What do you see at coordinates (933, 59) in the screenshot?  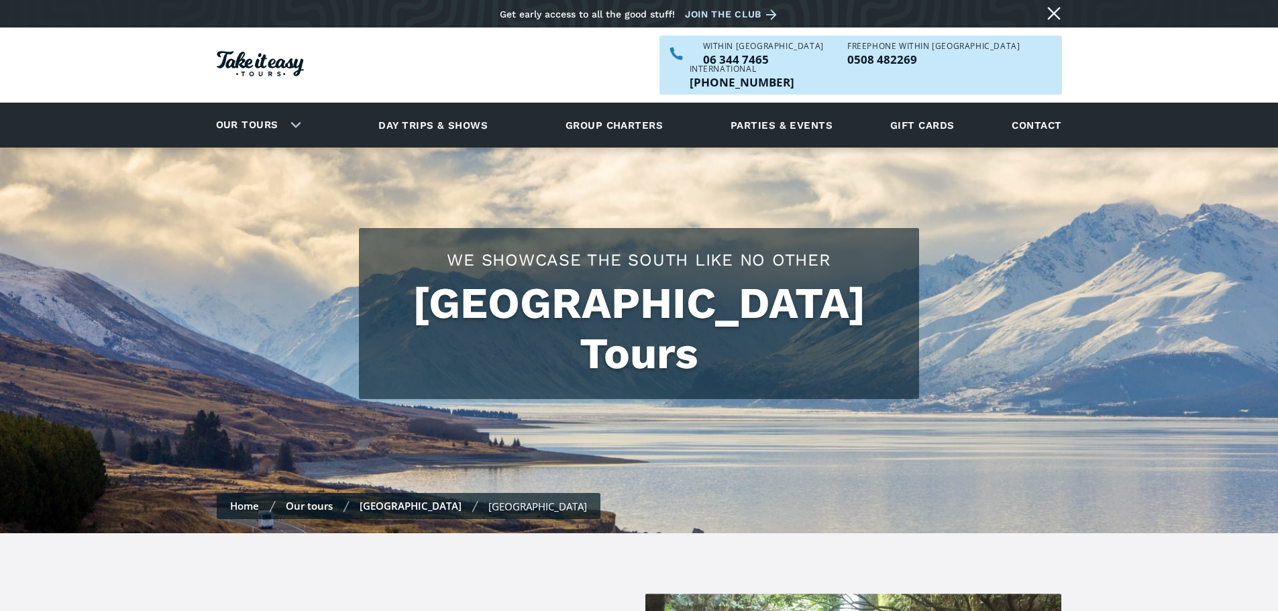 I see `p: 0508 482269` at bounding box center [933, 59].